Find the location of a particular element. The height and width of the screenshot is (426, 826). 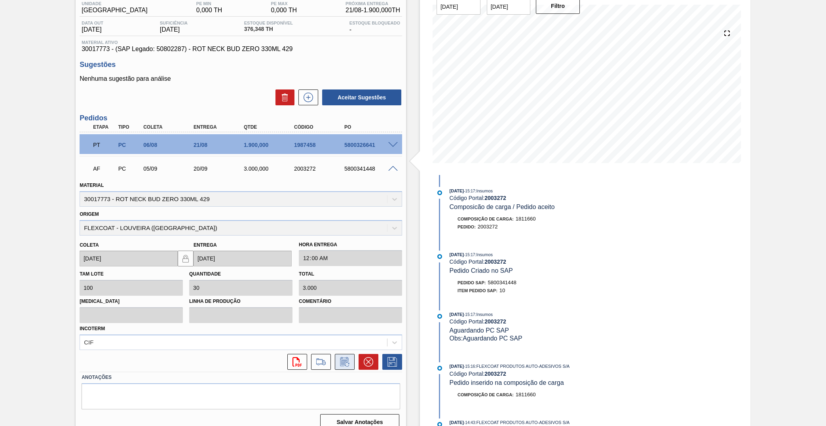

span: Data out is located at coordinates (92, 23).